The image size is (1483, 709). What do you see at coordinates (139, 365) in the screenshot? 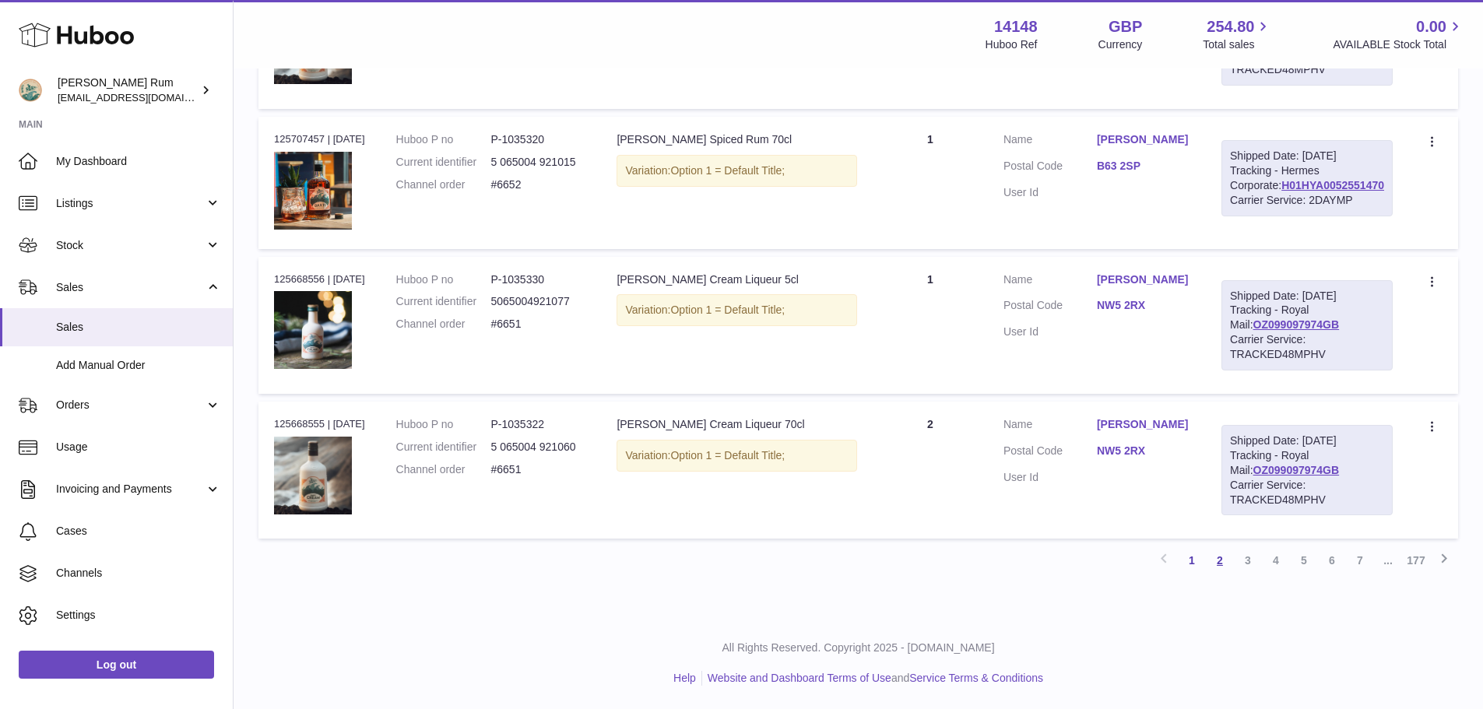
I see `span: Add Manual Order` at bounding box center [139, 365].